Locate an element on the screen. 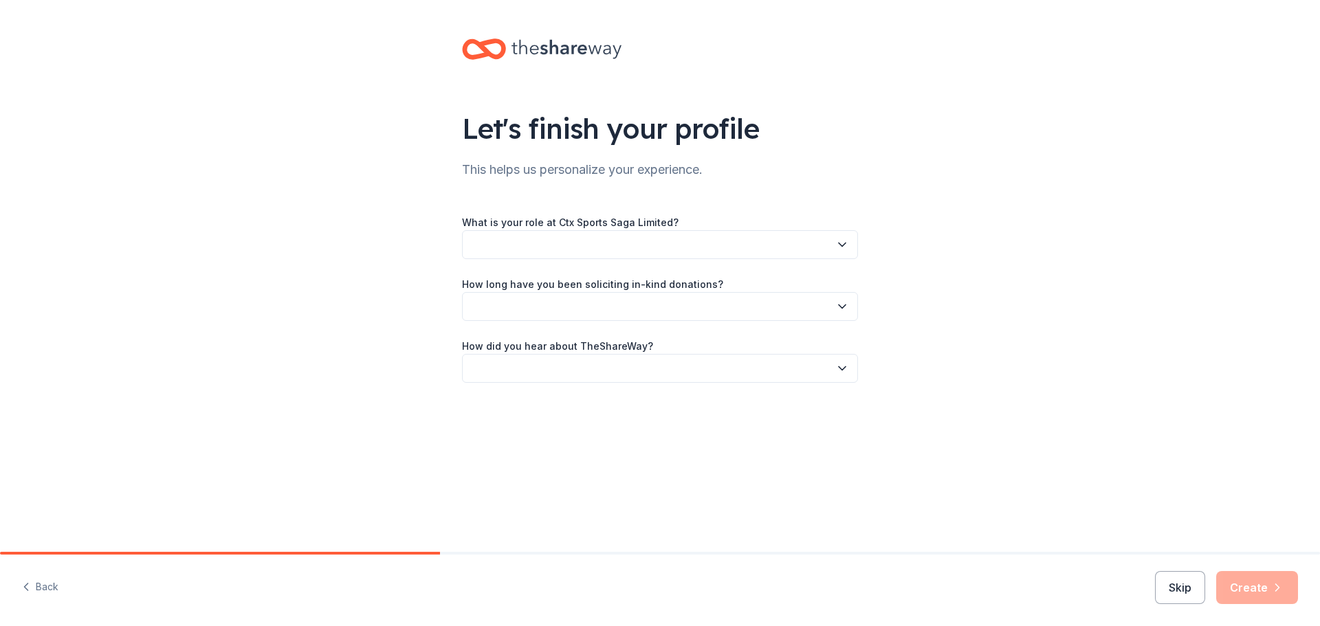 Image resolution: width=1320 pixels, height=626 pixels. button: Back is located at coordinates (40, 588).